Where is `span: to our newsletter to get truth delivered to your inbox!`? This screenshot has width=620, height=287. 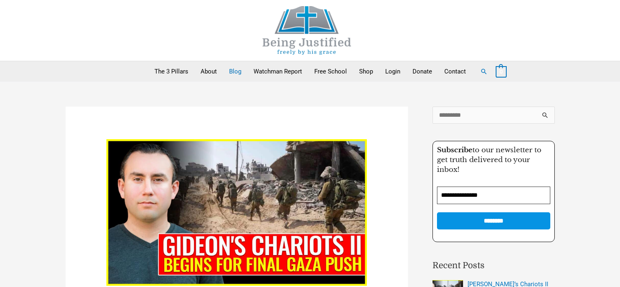
span: to our newsletter to get truth delivered to your inbox! is located at coordinates (489, 159).